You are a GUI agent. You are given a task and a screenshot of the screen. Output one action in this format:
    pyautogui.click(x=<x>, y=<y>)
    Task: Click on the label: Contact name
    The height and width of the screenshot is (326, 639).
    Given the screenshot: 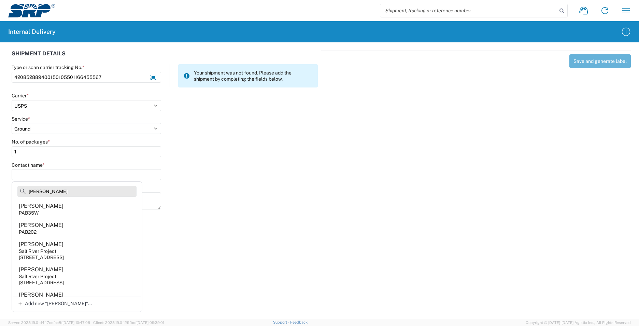 What is the action you would take?
    pyautogui.click(x=28, y=165)
    